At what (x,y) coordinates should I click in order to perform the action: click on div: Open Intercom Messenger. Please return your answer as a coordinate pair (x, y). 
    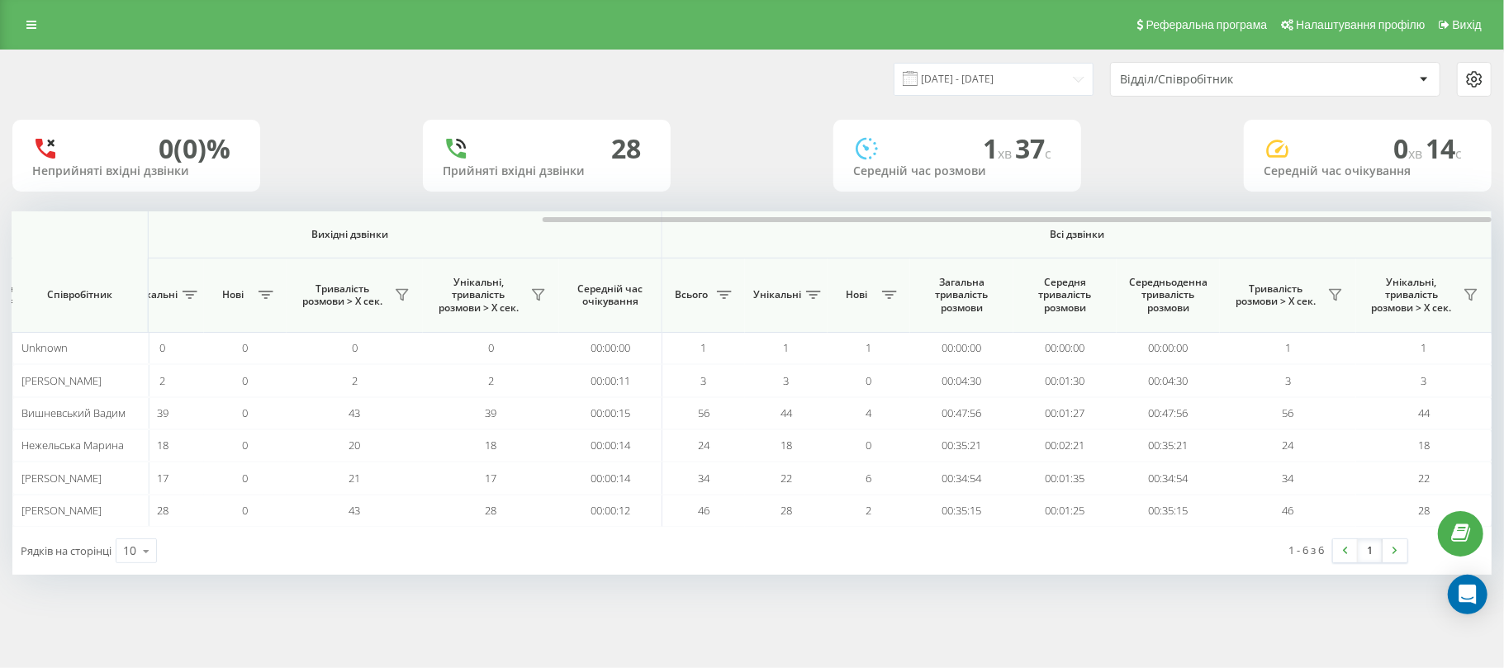
    Looking at the image, I should click on (1467, 595).